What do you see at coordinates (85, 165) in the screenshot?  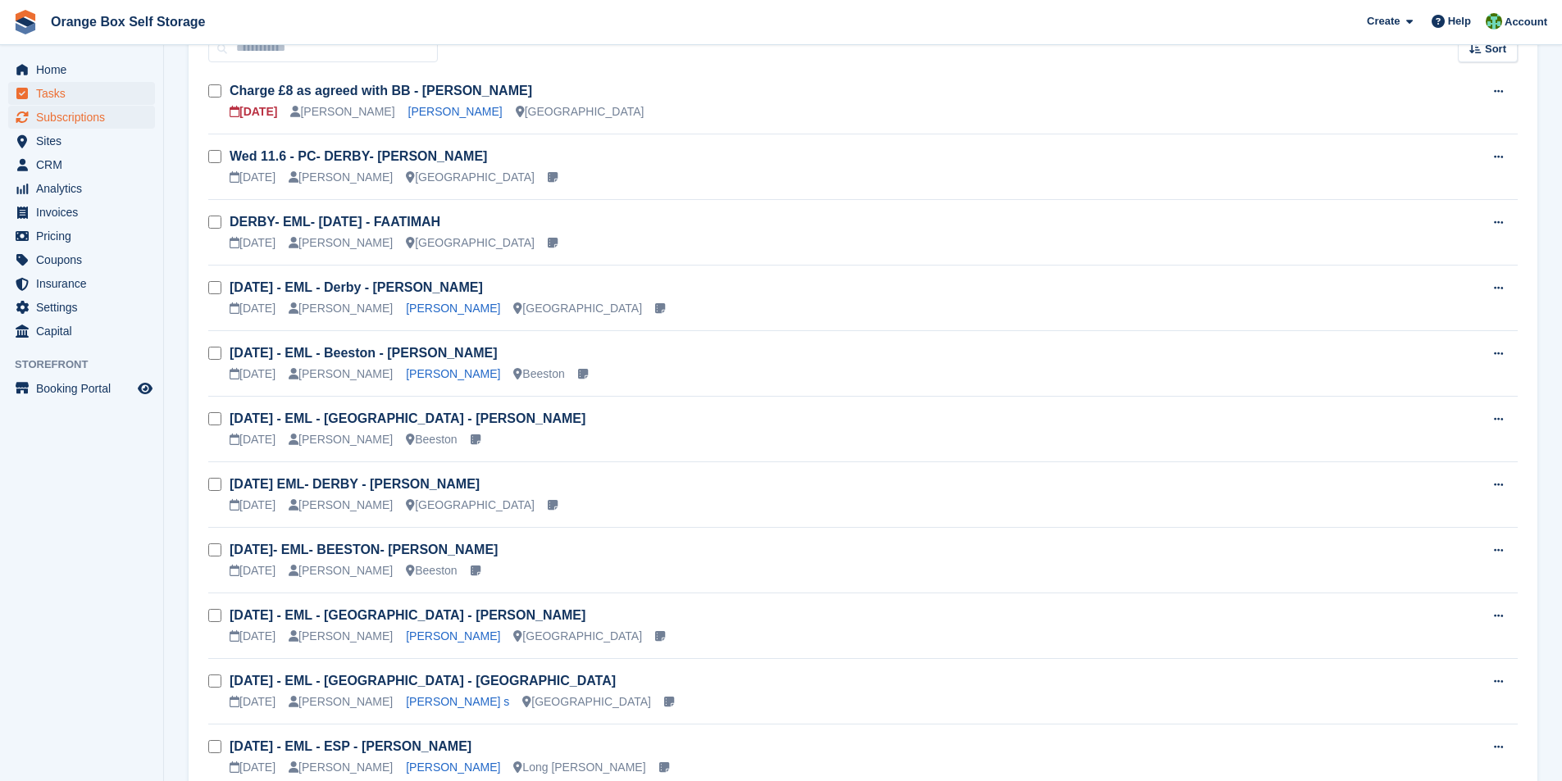 I see `span: CRM` at bounding box center [85, 165].